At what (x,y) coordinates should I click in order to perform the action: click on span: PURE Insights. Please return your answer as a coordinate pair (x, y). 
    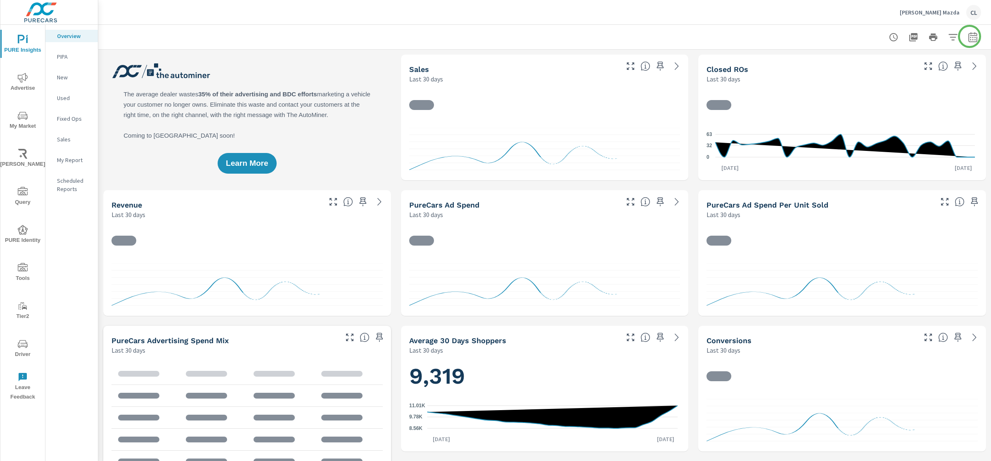
    Looking at the image, I should click on (23, 45).